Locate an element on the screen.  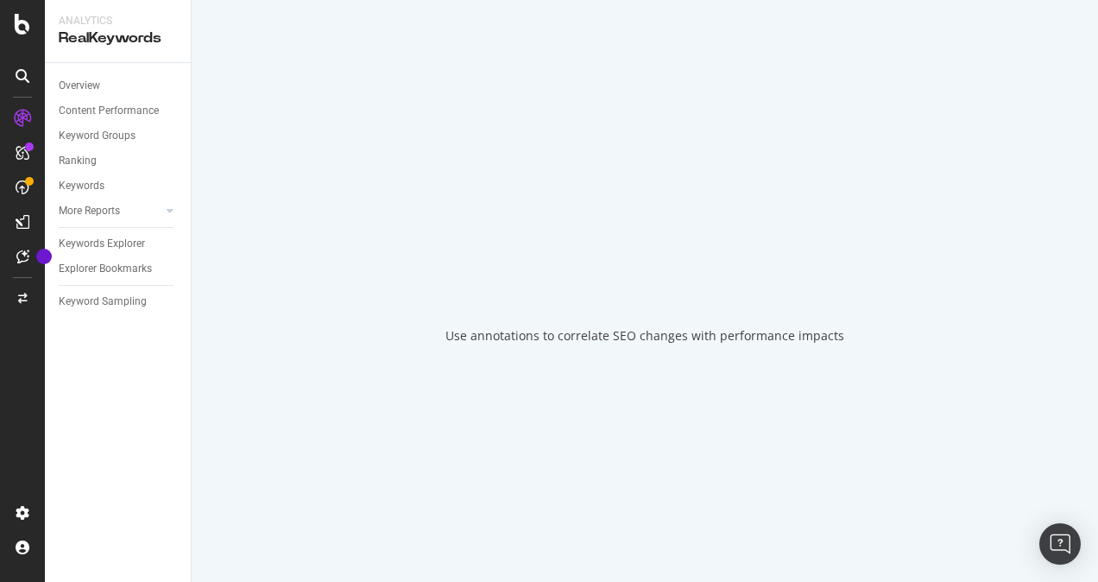
a: Keyword Groups is located at coordinates (118, 136).